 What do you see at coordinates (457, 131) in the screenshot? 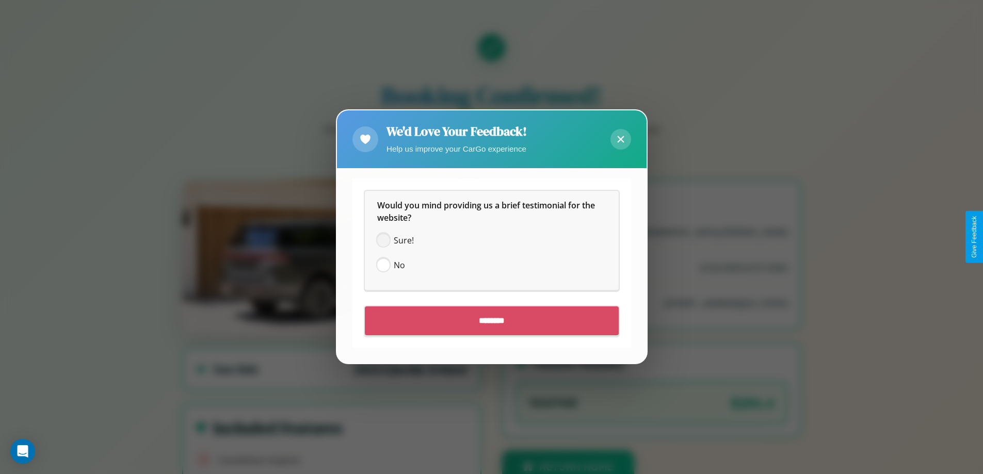
I see `h2: We'd Love Your Feedback!` at bounding box center [457, 131].